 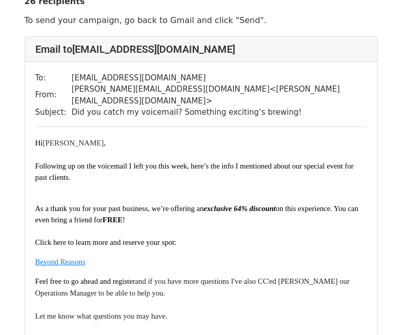 What do you see at coordinates (119, 208) in the screenshot?
I see `span: As a thank you for your past business, we’re offering an` at bounding box center [119, 208].